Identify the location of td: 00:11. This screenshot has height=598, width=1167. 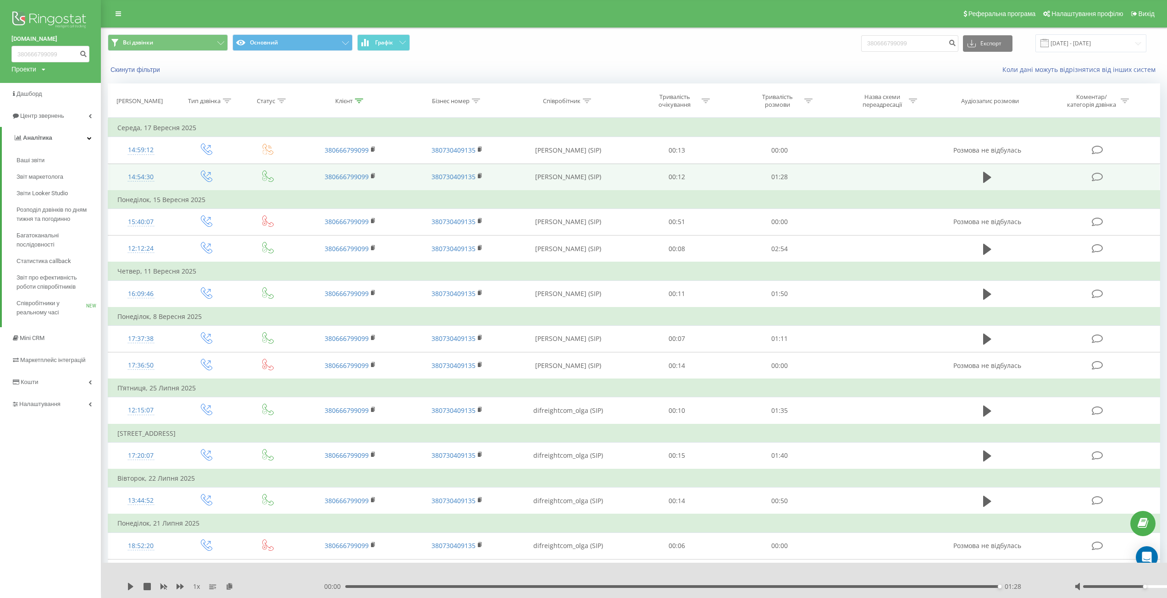
(677, 294).